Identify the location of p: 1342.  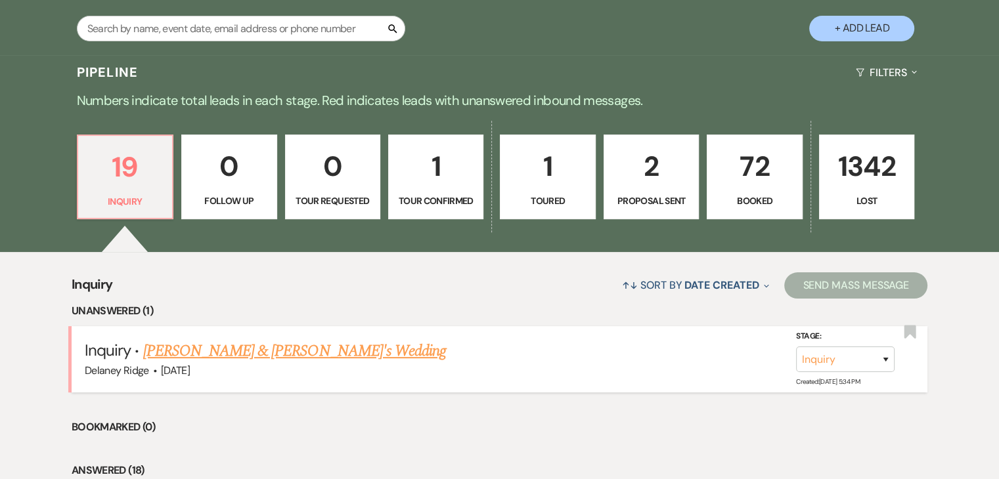
(866, 166).